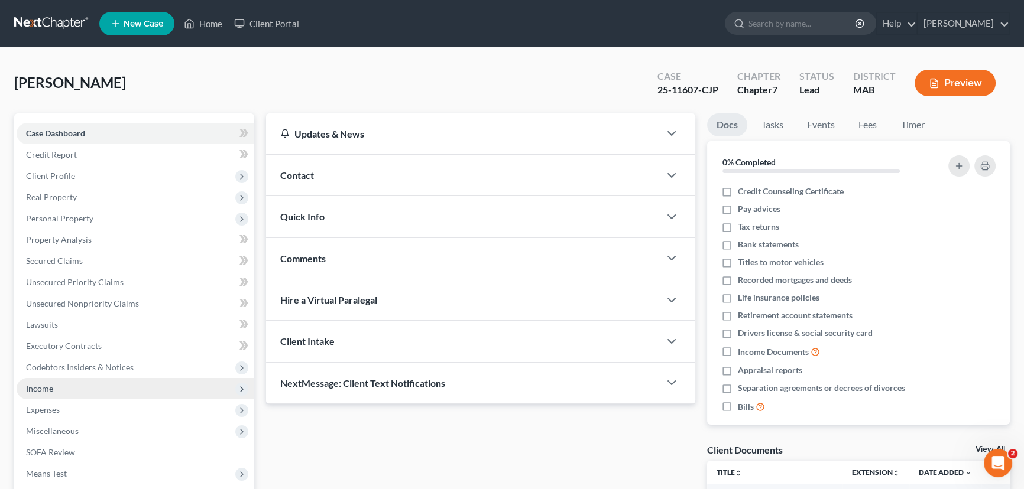 The image size is (1024, 489). Describe the element at coordinates (135, 346) in the screenshot. I see `a: Executory Contracts` at that location.